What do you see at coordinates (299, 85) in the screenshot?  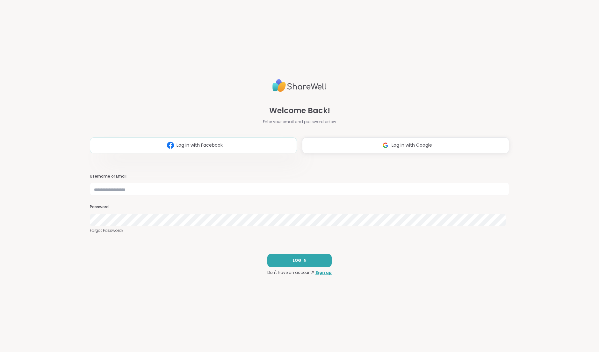 I see `img: ShareWell Logo` at bounding box center [299, 85].